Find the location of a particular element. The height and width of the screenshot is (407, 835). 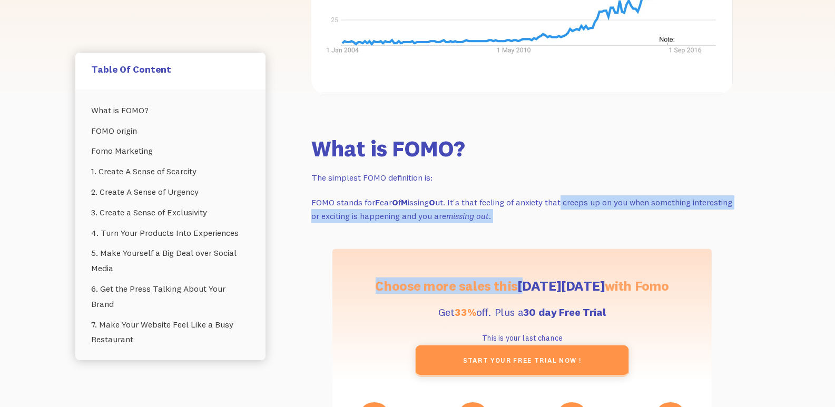

a: 6. Get the Press Talking About Your Brand is located at coordinates (170, 297).